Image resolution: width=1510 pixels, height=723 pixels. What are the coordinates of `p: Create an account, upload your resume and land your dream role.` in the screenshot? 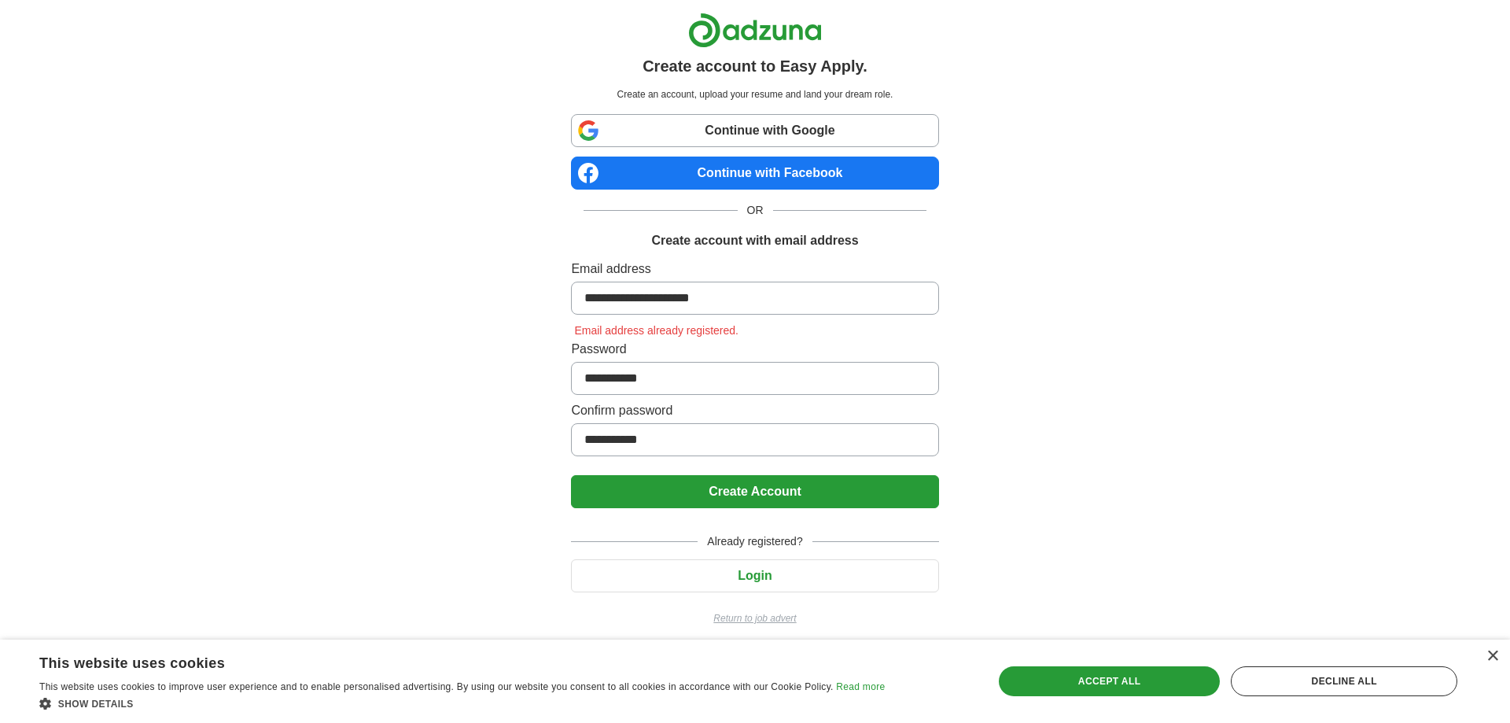 It's located at (754, 94).